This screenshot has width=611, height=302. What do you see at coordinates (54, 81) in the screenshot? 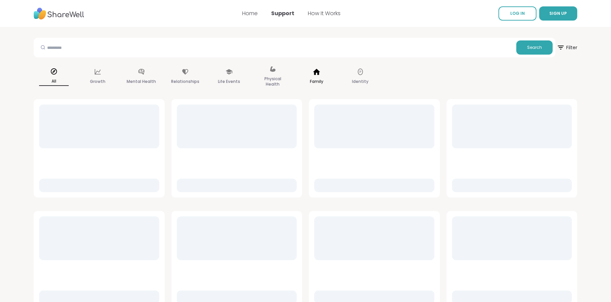
I see `p: All` at bounding box center [54, 81].